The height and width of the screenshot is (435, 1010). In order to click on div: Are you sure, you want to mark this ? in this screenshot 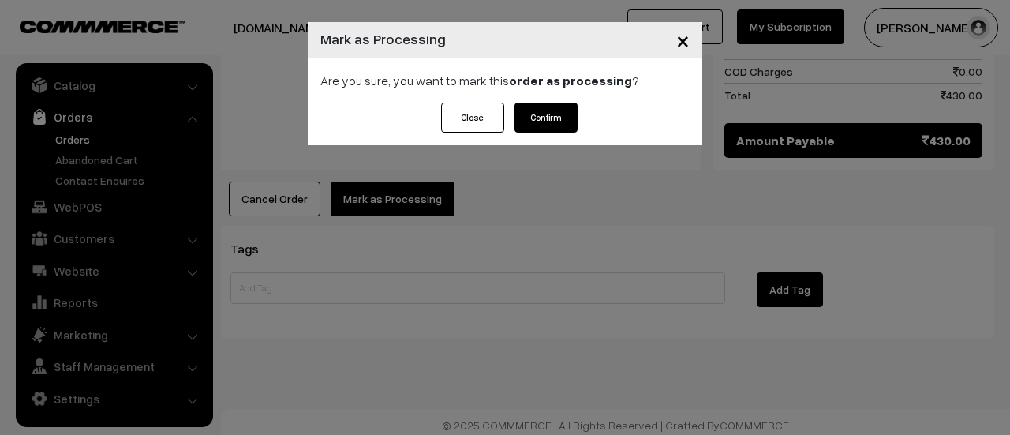, I will do `click(505, 80)`.